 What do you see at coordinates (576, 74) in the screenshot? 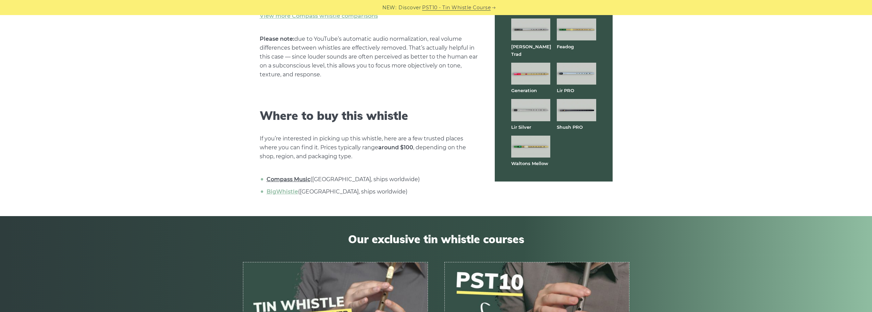
I see `img: Lir PRO aluminum tin whistle full front view` at bounding box center [576, 74].